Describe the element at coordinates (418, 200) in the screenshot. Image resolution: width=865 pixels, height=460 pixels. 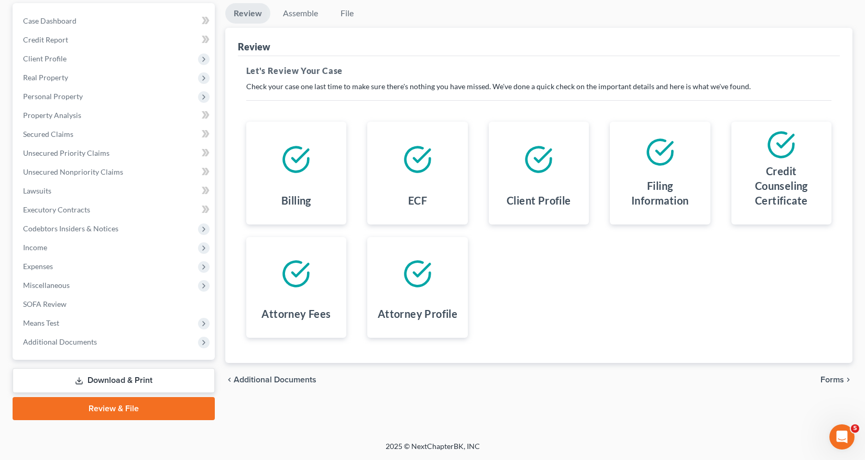
I see `h4: ECF` at that location.